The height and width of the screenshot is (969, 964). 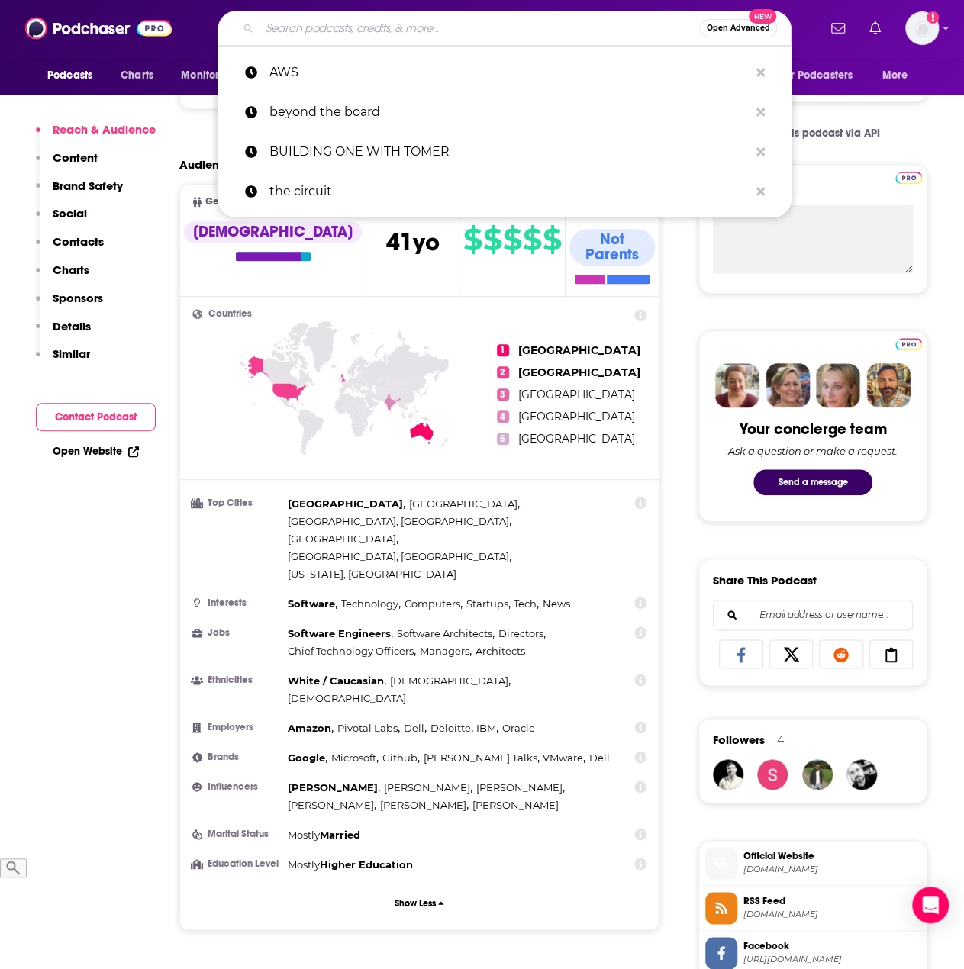 What do you see at coordinates (237, 834) in the screenshot?
I see `h3: Marital Status` at bounding box center [237, 834].